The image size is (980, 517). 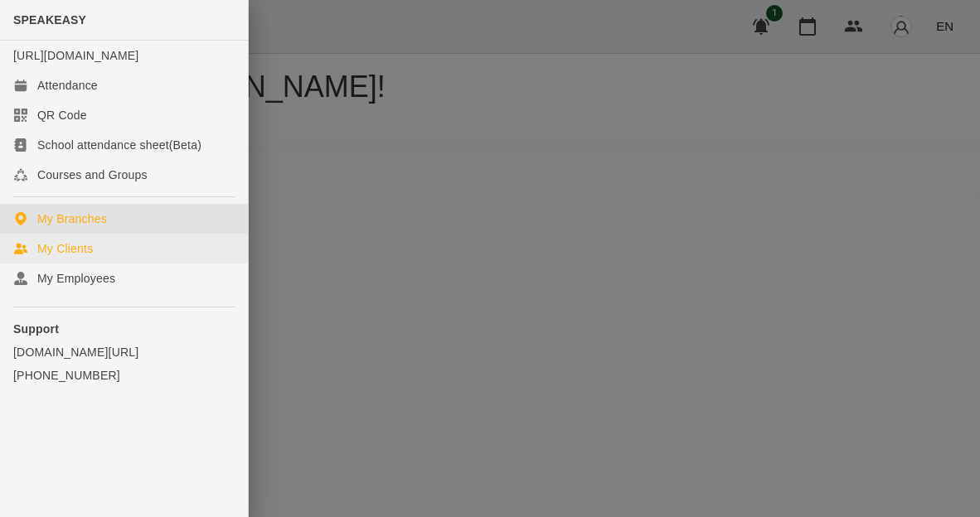 What do you see at coordinates (123, 329) in the screenshot?
I see `p: Support` at bounding box center [123, 329].